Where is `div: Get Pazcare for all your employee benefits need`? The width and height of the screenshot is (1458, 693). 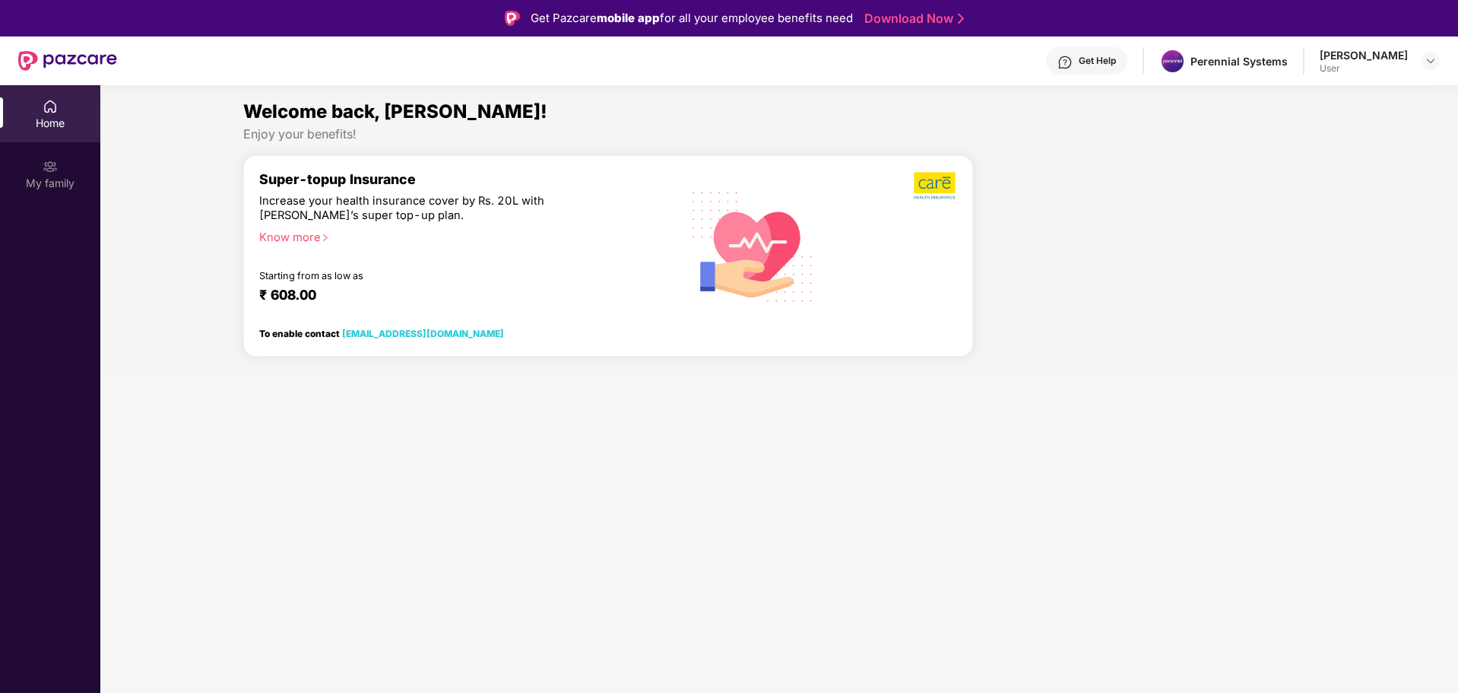
div: Get Pazcare for all your employee benefits need is located at coordinates (692, 18).